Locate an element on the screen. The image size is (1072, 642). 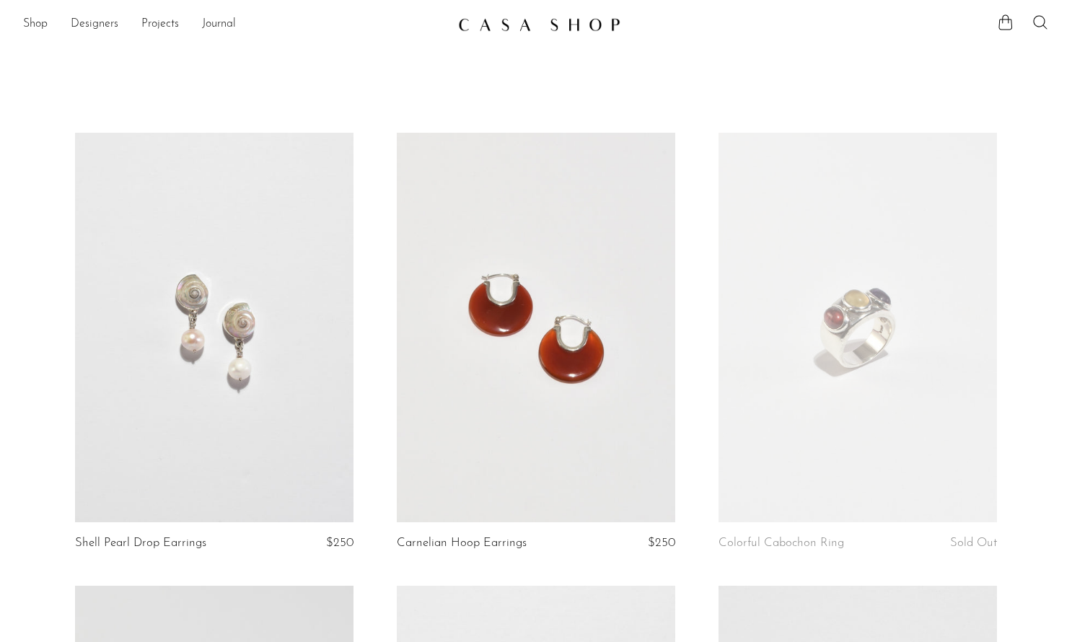
a: Shop is located at coordinates (35, 25).